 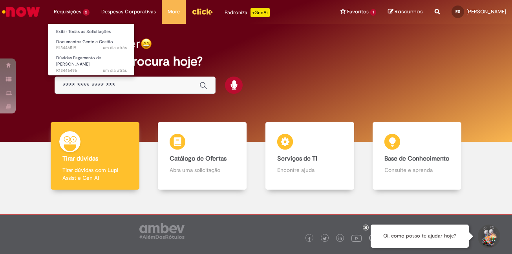 I want to click on img: ServiceNow, so click(x=21, y=12).